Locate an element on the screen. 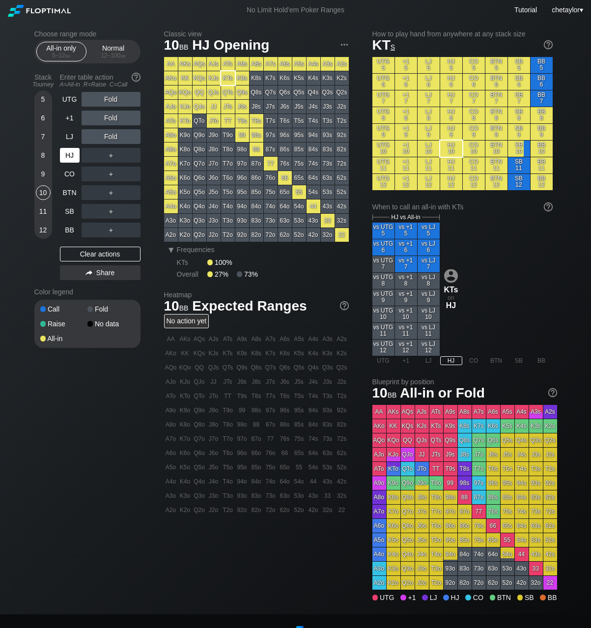 The width and height of the screenshot is (591, 628). div: AA is located at coordinates (171, 64).